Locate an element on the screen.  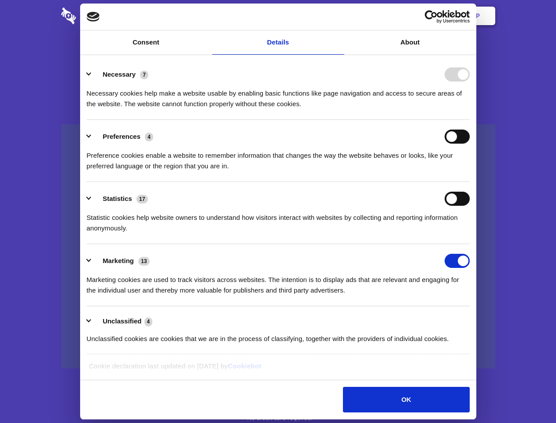
a: About is located at coordinates (410, 42).